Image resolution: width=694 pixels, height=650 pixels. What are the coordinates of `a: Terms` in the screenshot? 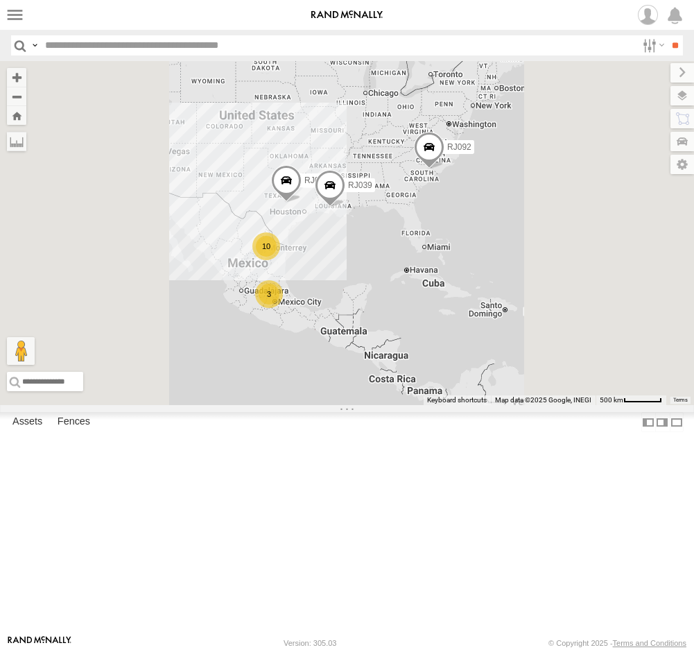 It's located at (680, 400).